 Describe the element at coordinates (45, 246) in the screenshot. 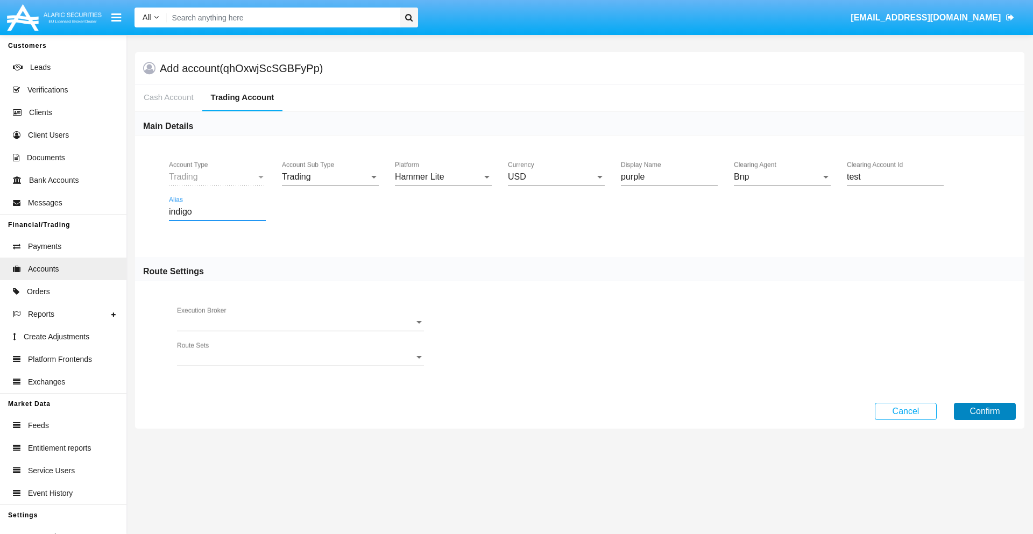

I see `span: Payments` at that location.